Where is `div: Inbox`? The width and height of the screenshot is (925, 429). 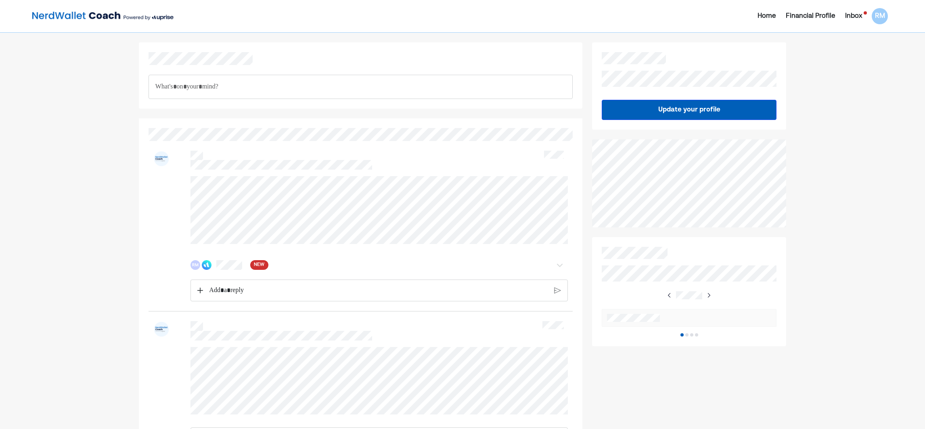 div: Inbox is located at coordinates (854, 16).